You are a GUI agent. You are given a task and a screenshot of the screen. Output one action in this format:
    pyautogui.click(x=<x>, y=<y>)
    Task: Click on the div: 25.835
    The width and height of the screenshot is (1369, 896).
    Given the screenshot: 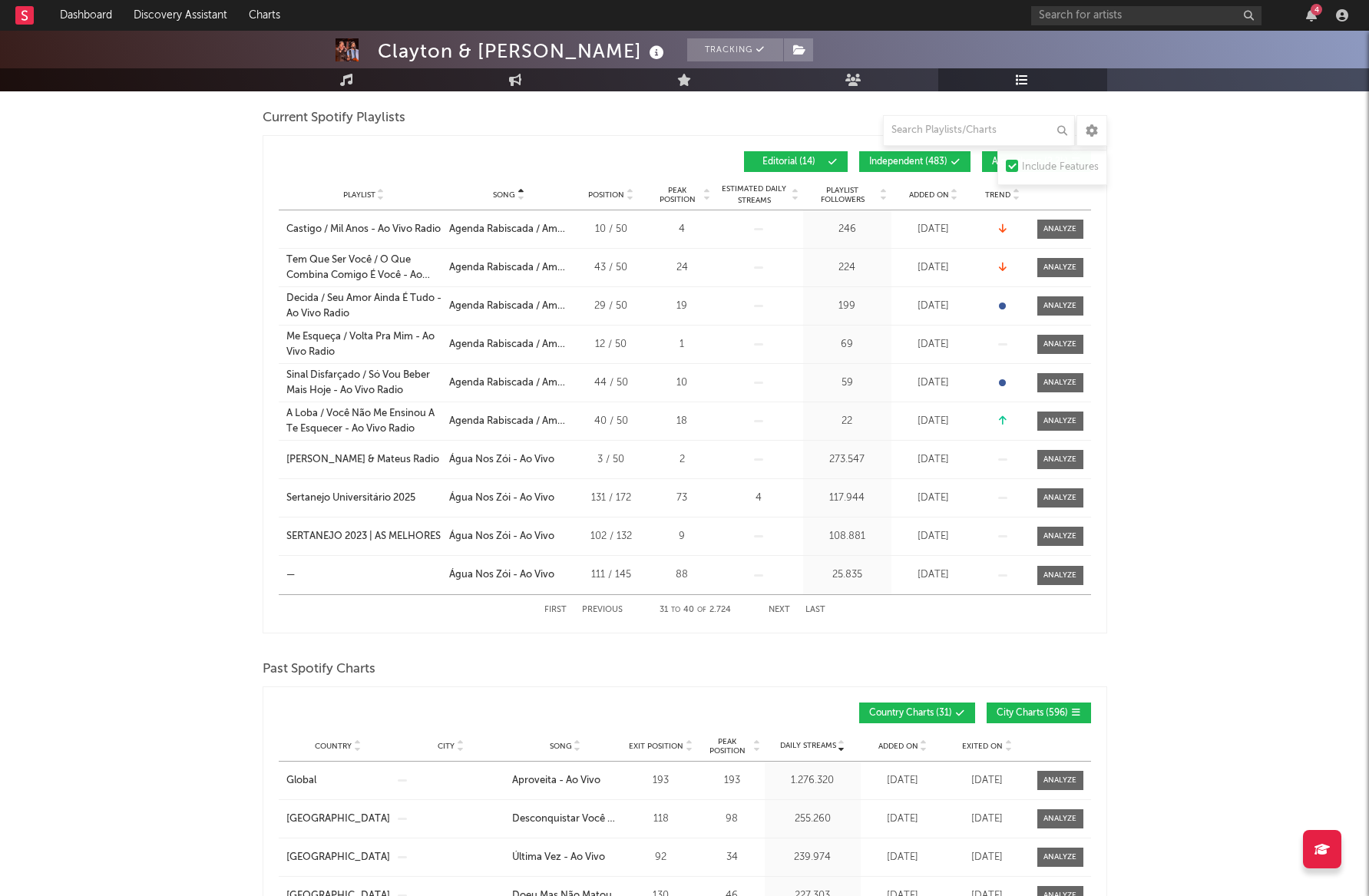 What is the action you would take?
    pyautogui.click(x=847, y=575)
    